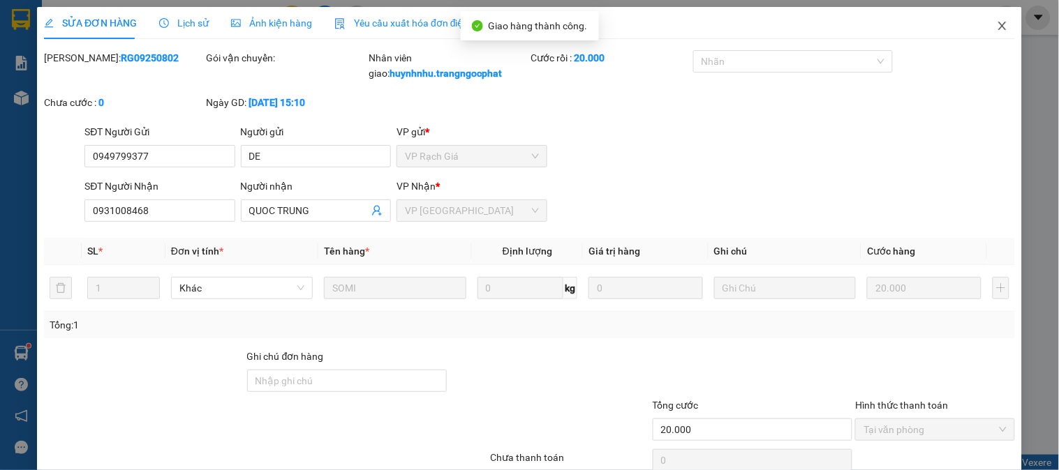 Image resolution: width=1059 pixels, height=470 pixels. Describe the element at coordinates (230, 325) in the screenshot. I see `div: Tổng: 1` at that location.